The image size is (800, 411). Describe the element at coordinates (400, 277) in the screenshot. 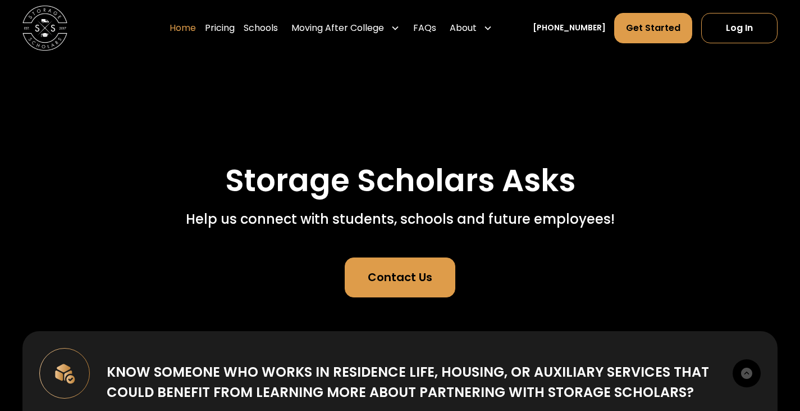

I see `a: Contact Us` at that location.